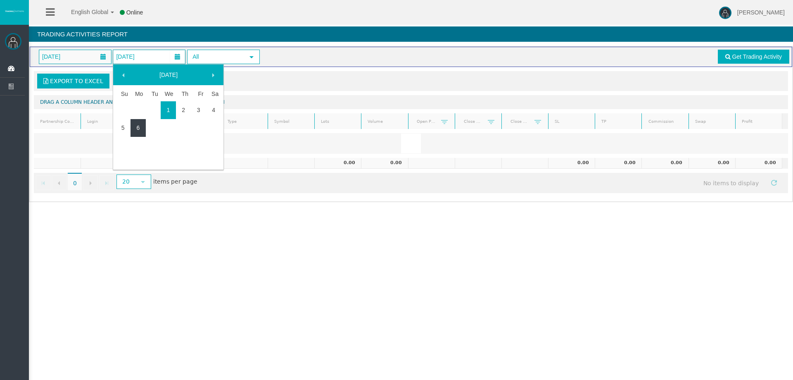  What do you see at coordinates (411, 102) in the screenshot?
I see `div: Drag a column header and drop it here to group by that column` at bounding box center [411, 102].